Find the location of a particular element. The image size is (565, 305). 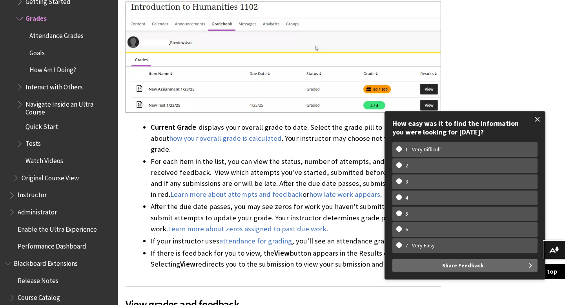

a: attendance for grading is located at coordinates (256, 241).